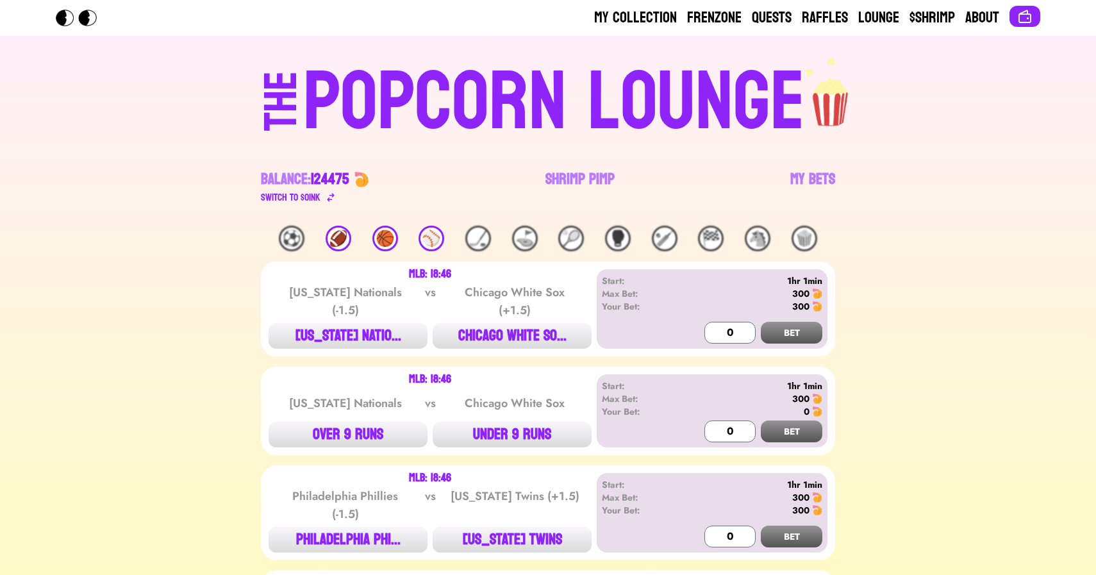 The height and width of the screenshot is (575, 1096). Describe the element at coordinates (548, 100) in the screenshot. I see `a: THEPOPCORN LOUNGEpopcorn` at that location.